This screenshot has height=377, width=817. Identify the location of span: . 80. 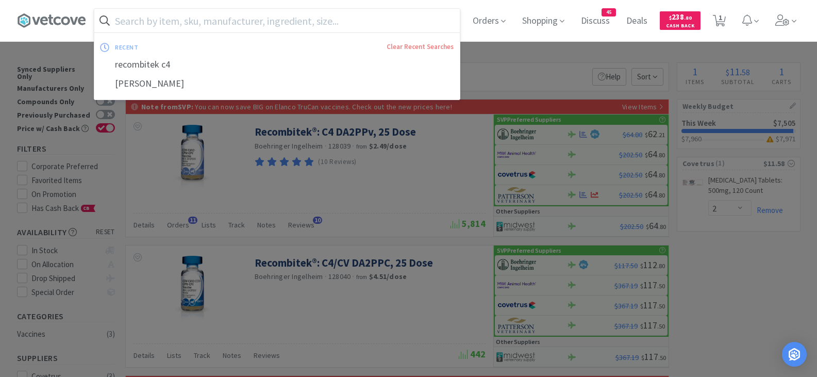
(688, 18).